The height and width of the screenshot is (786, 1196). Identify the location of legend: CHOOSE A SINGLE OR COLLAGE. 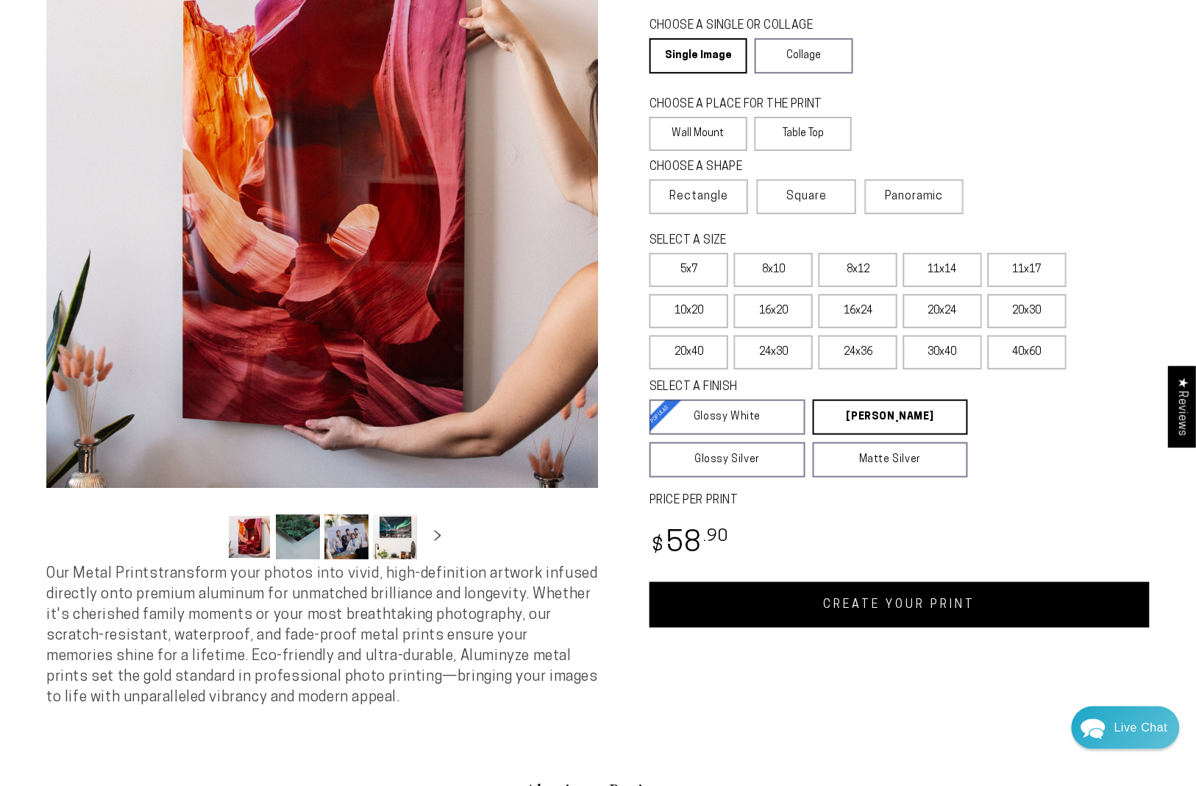
(745, 26).